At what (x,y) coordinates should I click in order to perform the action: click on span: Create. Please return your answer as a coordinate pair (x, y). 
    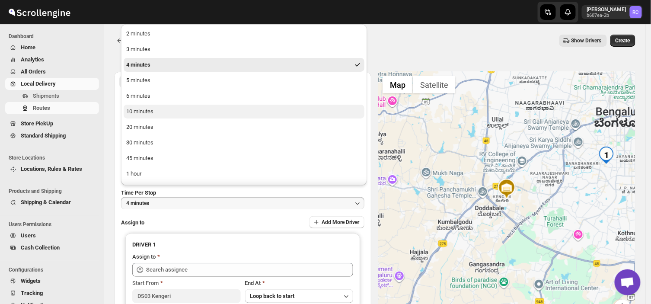
    Looking at the image, I should click on (623, 41).